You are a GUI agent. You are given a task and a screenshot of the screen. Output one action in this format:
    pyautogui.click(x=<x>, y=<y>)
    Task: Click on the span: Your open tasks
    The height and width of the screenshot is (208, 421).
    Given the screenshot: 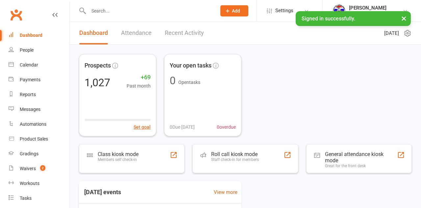 What is the action you would take?
    pyautogui.click(x=190, y=65)
    